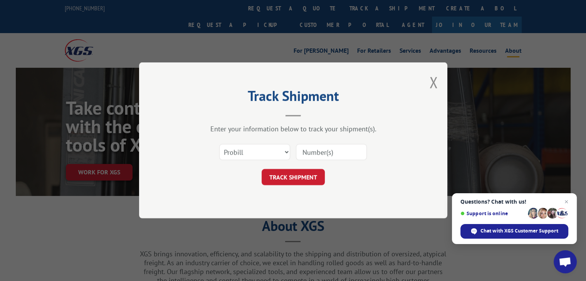  I want to click on button: Close modal, so click(433, 82).